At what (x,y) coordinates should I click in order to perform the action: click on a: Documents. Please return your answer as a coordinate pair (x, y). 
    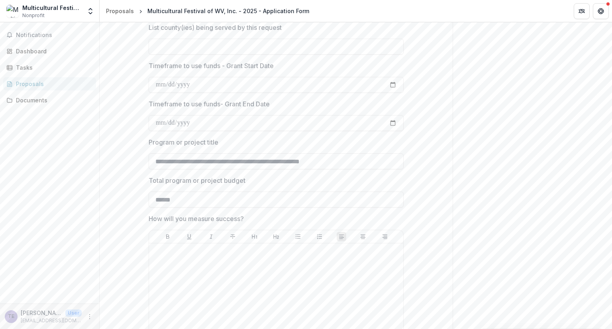
    Looking at the image, I should click on (49, 100).